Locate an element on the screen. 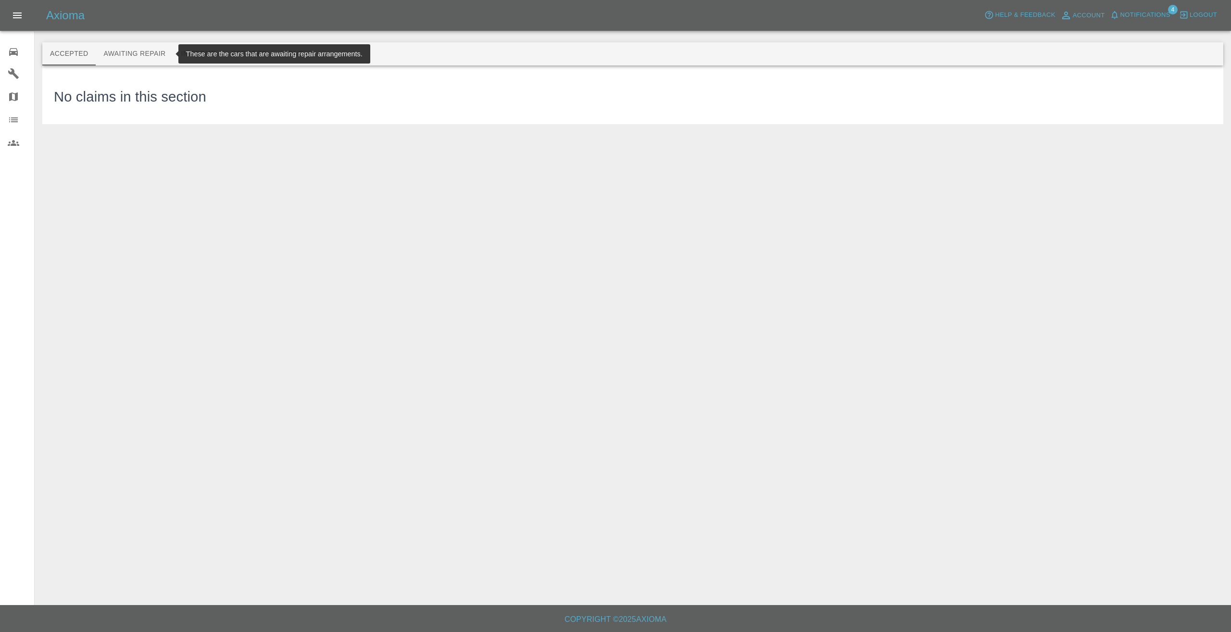 This screenshot has height=632, width=1231. span: Help & Feedback is located at coordinates (1025, 15).